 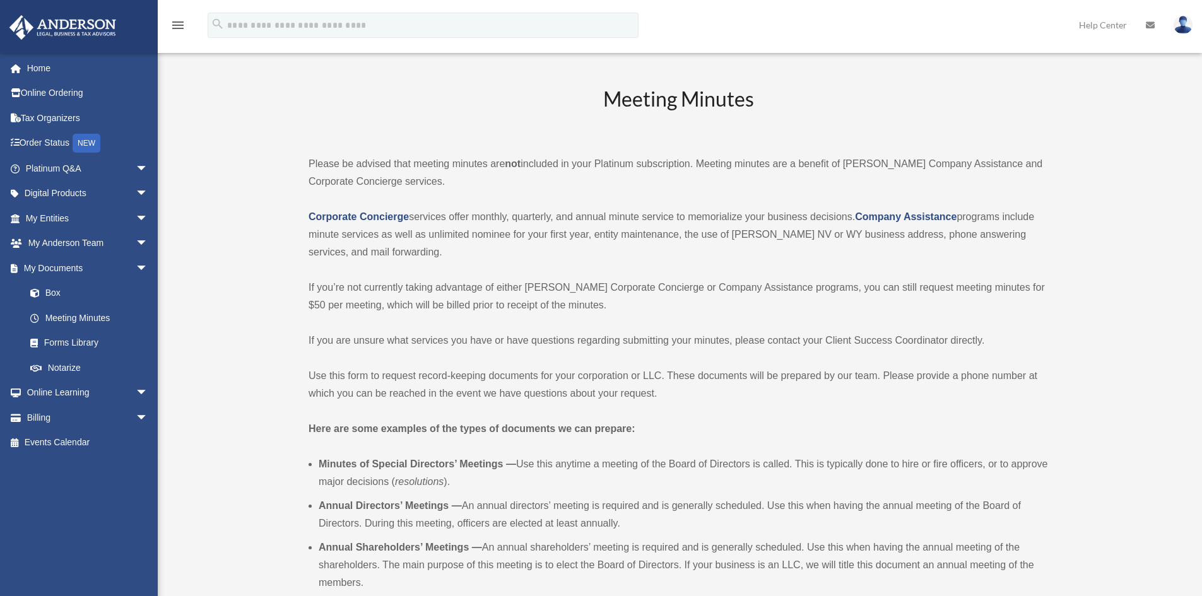 I want to click on li: Use this anytime a meeting of the Board of Directors is called. This is typically done to hire or..., so click(x=684, y=473).